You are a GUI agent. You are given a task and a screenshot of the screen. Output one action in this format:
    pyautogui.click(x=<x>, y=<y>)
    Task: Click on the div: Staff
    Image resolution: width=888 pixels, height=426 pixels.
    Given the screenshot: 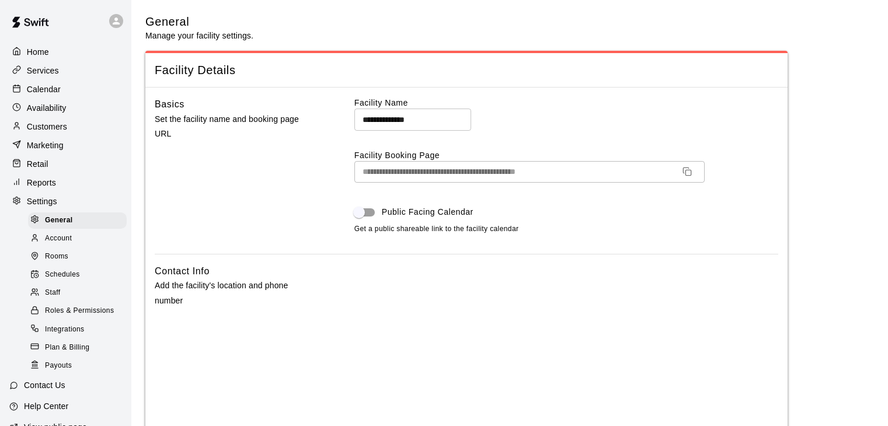 What is the action you would take?
    pyautogui.click(x=77, y=293)
    